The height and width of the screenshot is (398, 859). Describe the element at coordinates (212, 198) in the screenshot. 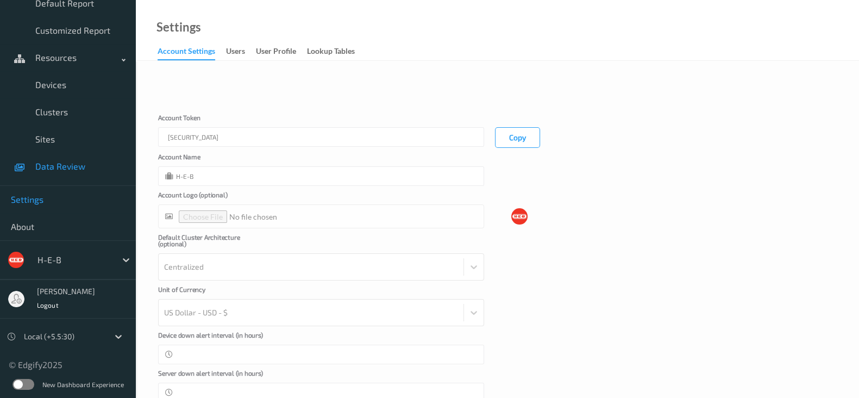

I see `label: Account Logo (optional)` at that location.